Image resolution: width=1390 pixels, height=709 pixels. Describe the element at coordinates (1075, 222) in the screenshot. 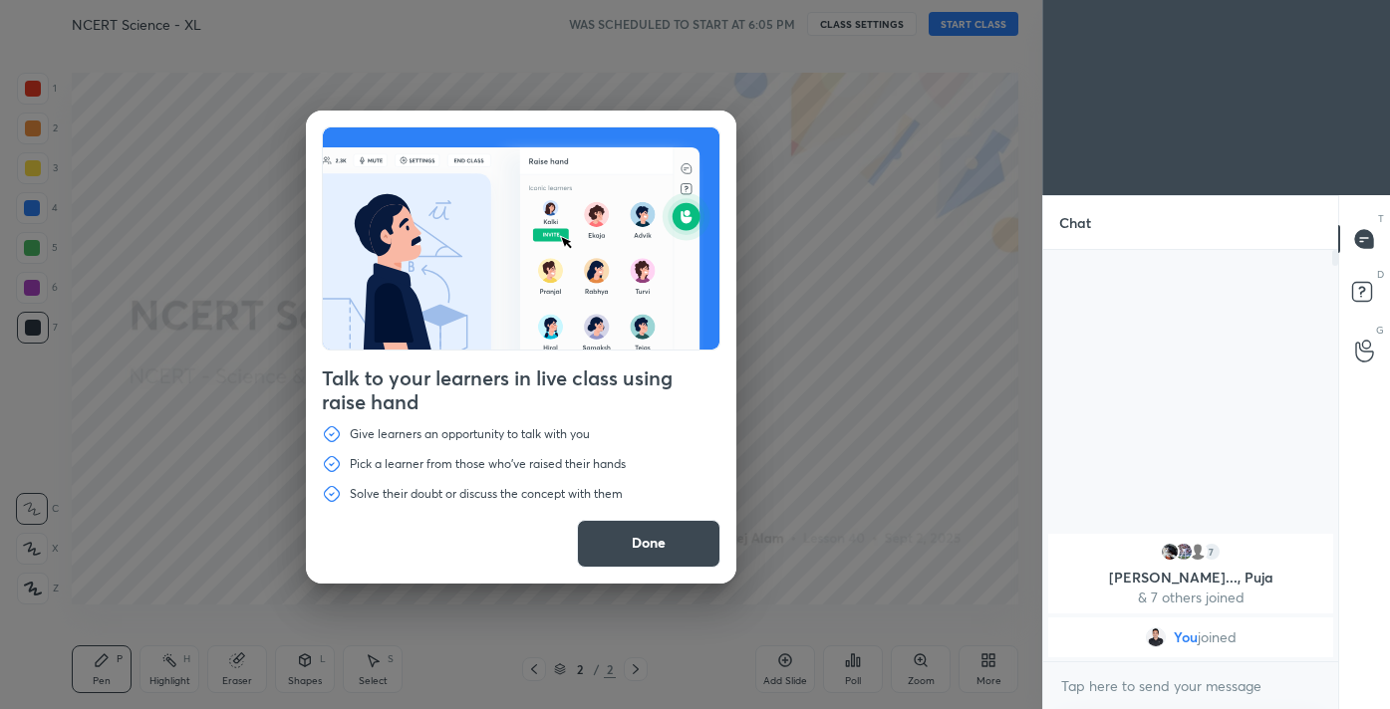

I see `p: Chat` at that location.